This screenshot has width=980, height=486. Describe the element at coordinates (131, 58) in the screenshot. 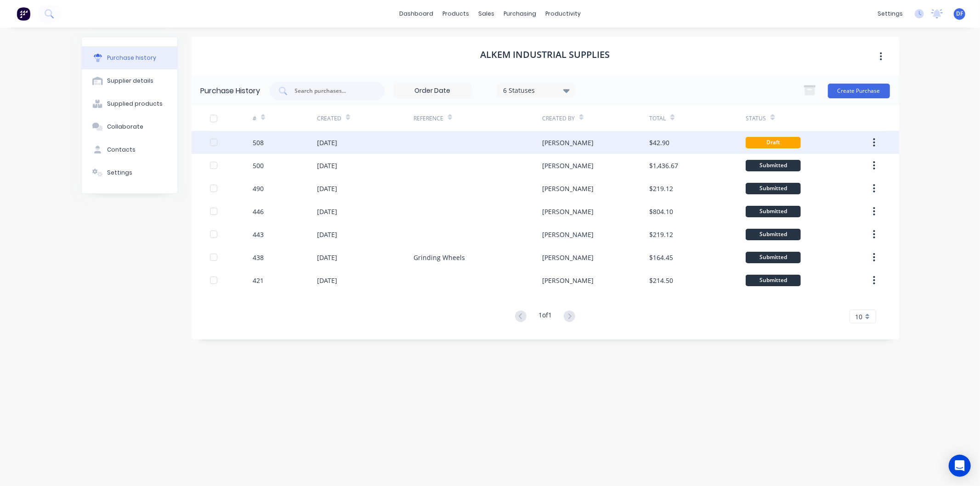

I see `div: Purchase history` at that location.